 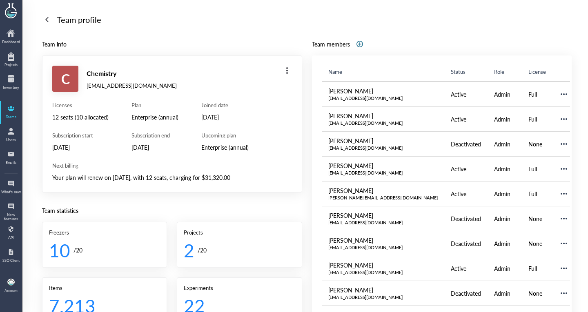 What do you see at coordinates (80, 136) in the screenshot?
I see `div: Subscription start` at bounding box center [80, 136].